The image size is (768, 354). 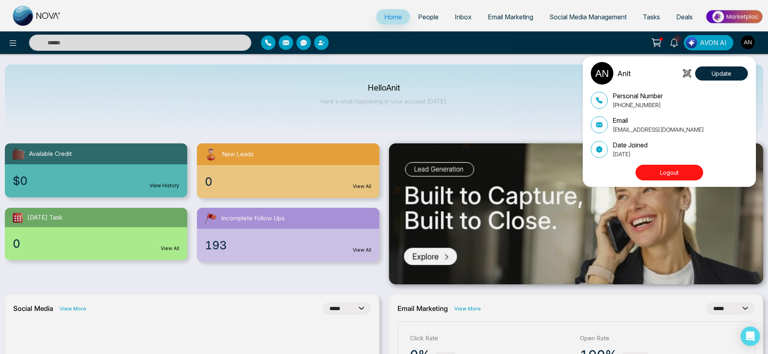 I want to click on p: Email, so click(x=658, y=120).